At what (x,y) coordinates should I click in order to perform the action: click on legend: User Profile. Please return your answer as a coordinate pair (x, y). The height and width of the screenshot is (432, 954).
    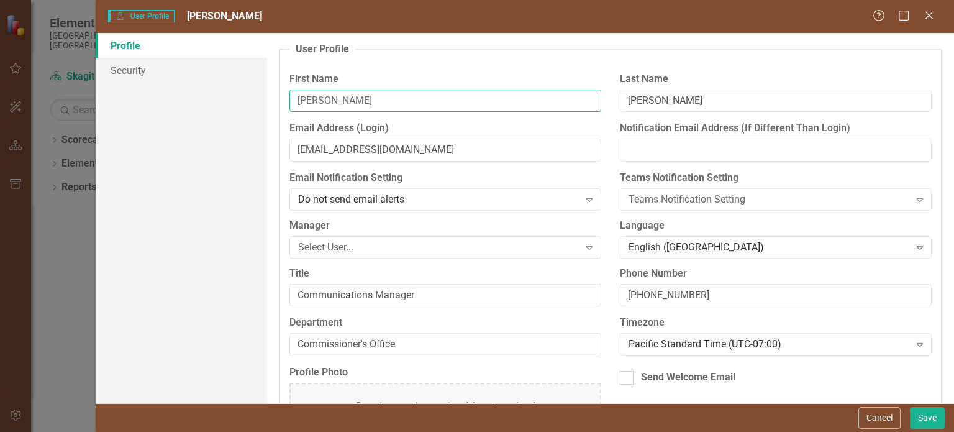
    Looking at the image, I should click on (322, 49).